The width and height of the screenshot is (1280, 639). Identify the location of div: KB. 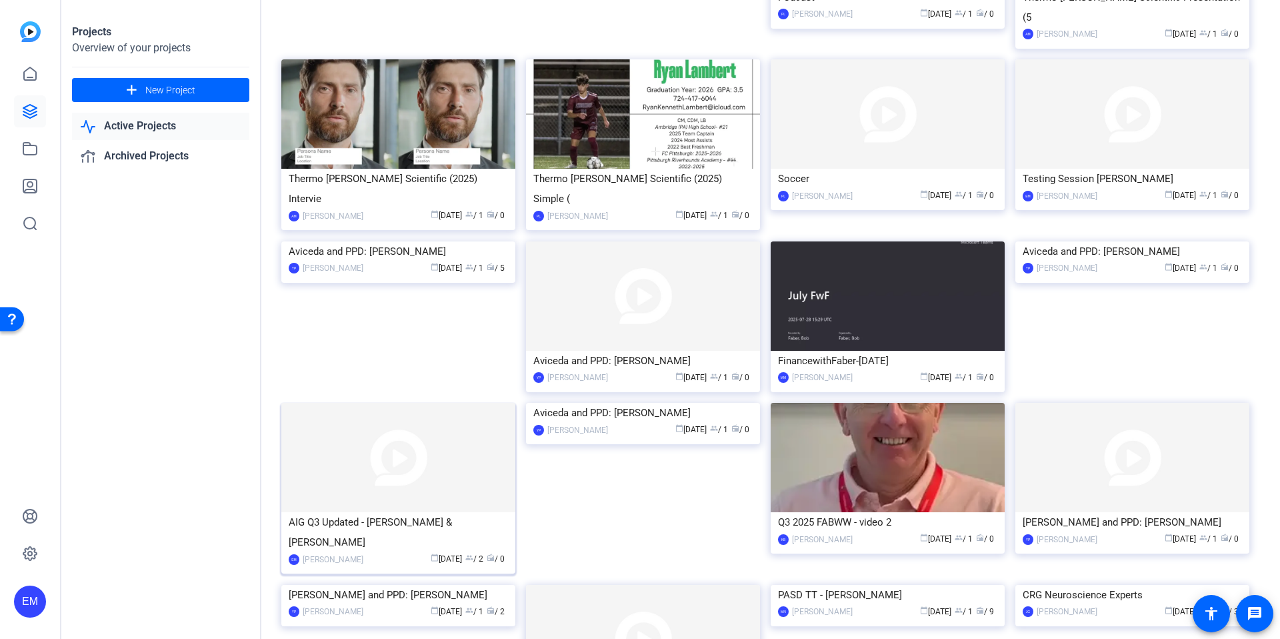
(783, 539).